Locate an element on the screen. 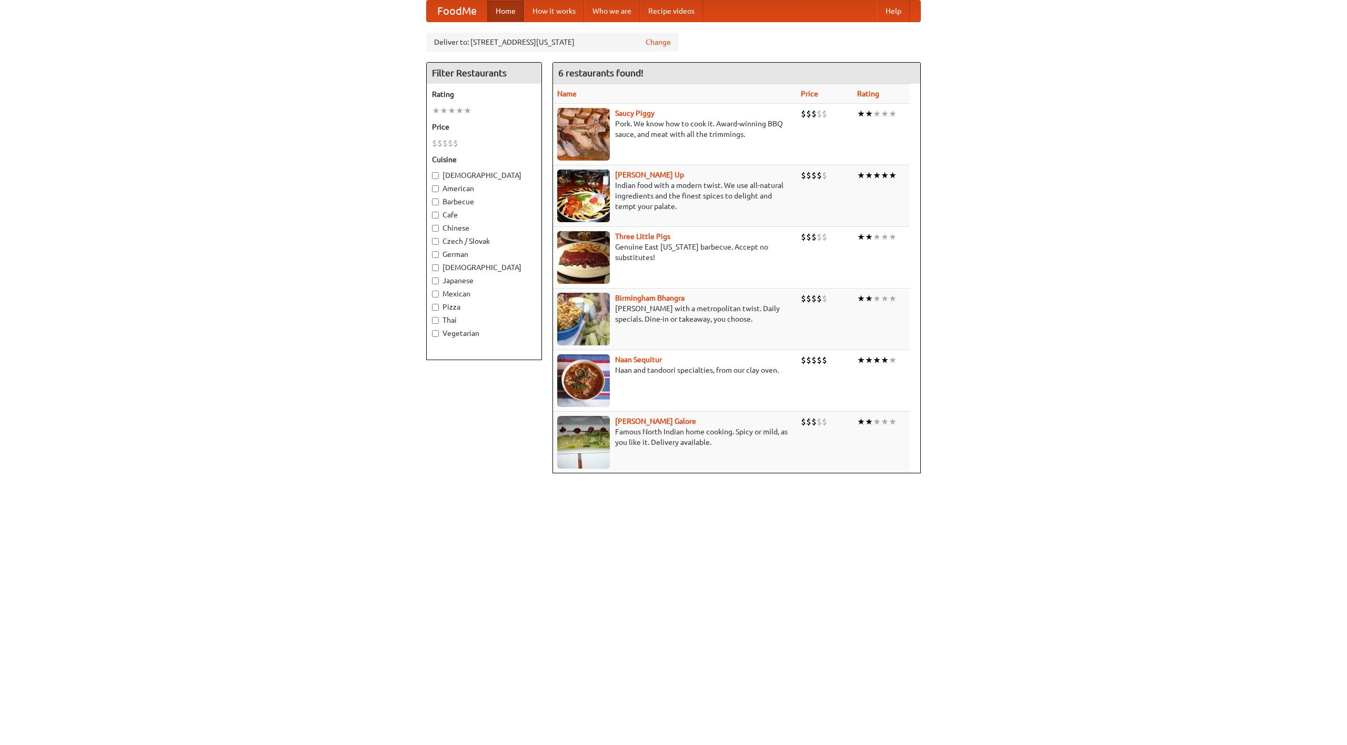  label: Japanese is located at coordinates (484, 281).